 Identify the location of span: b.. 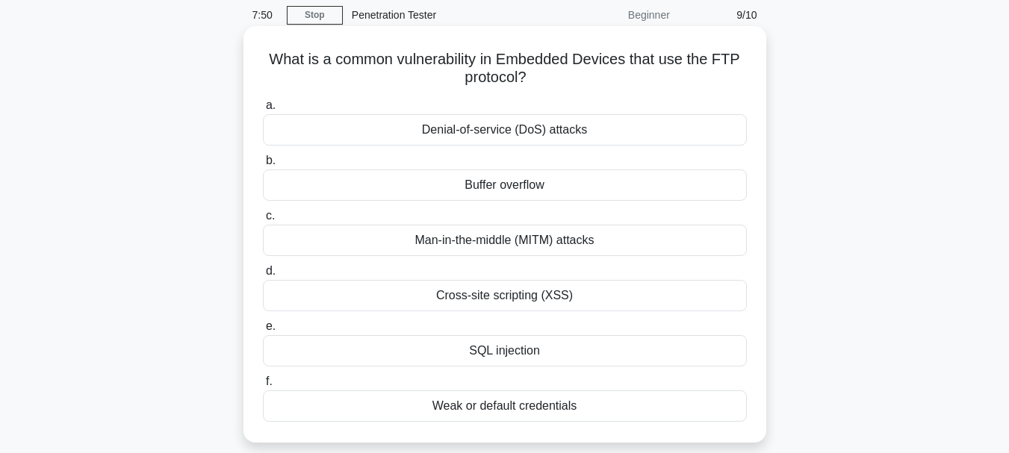
(270, 160).